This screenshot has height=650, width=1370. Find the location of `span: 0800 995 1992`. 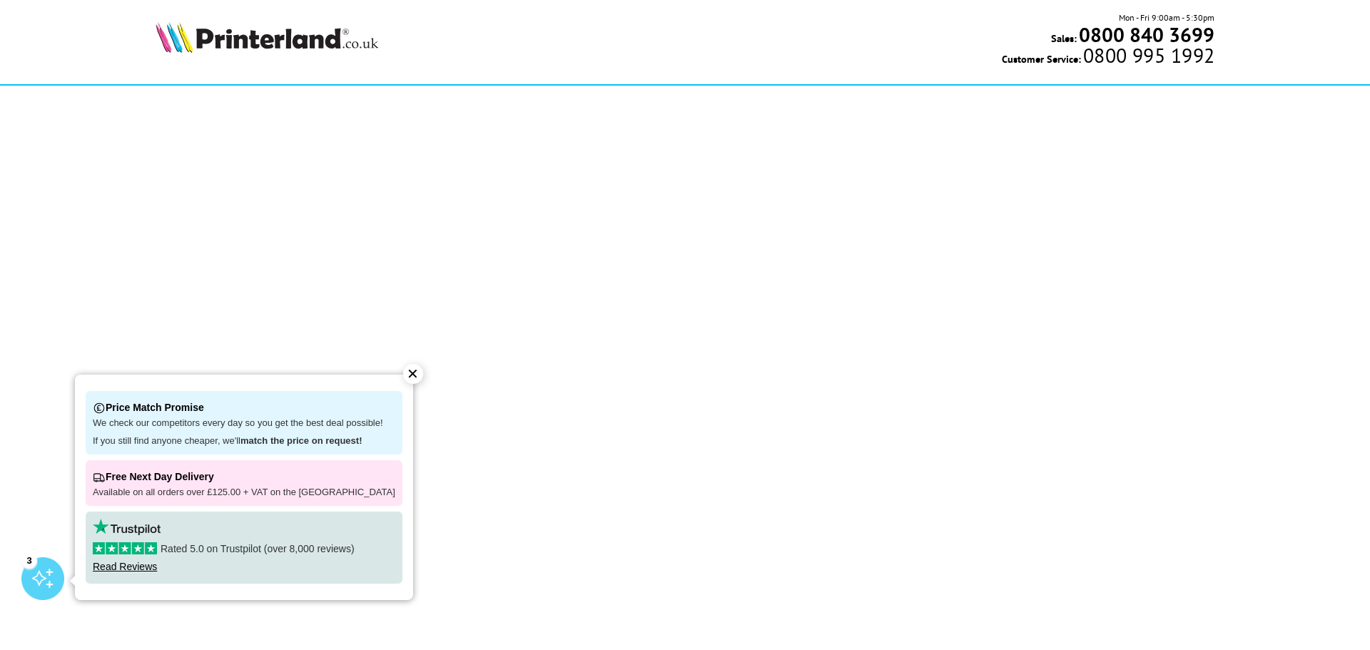

span: 0800 995 1992 is located at coordinates (1148, 55).